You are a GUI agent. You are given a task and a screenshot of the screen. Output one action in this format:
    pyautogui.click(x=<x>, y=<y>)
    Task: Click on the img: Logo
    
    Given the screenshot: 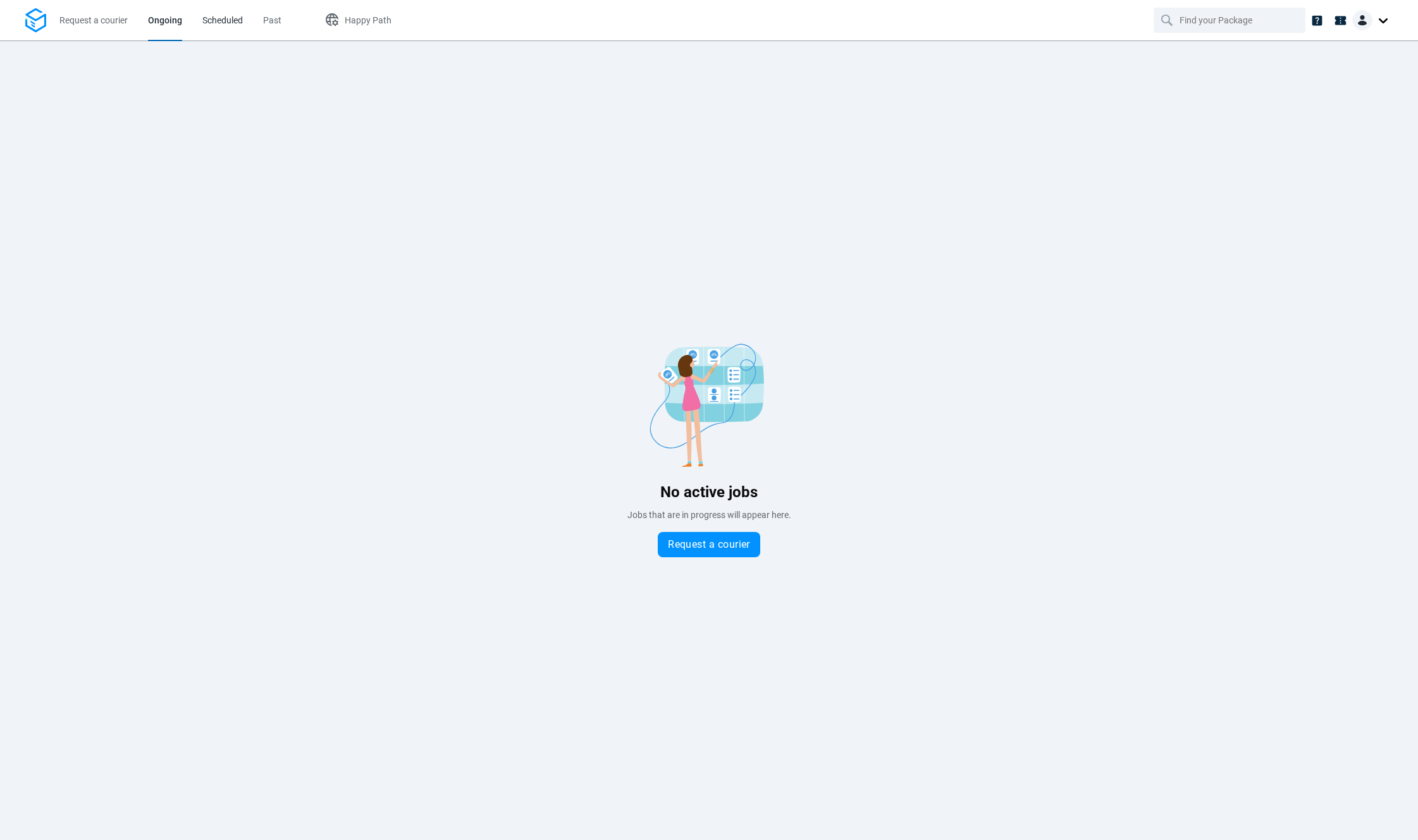 What is the action you would take?
    pyautogui.click(x=36, y=20)
    